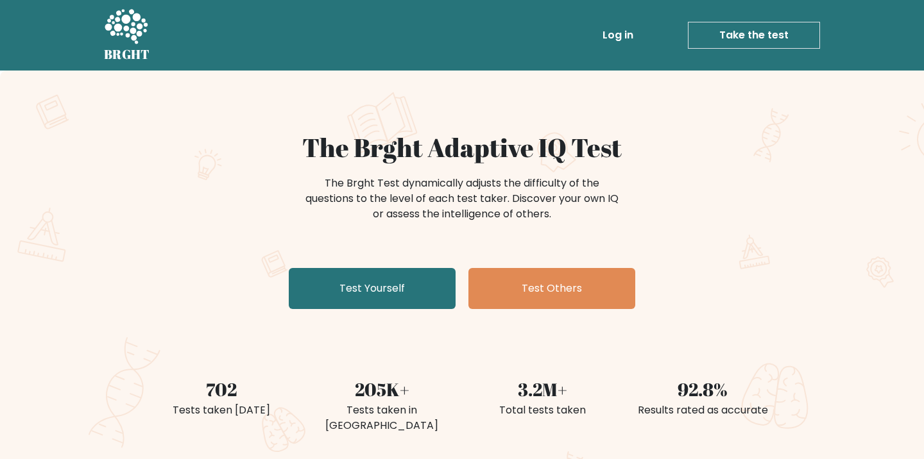  I want to click on h5: BRGHT, so click(127, 55).